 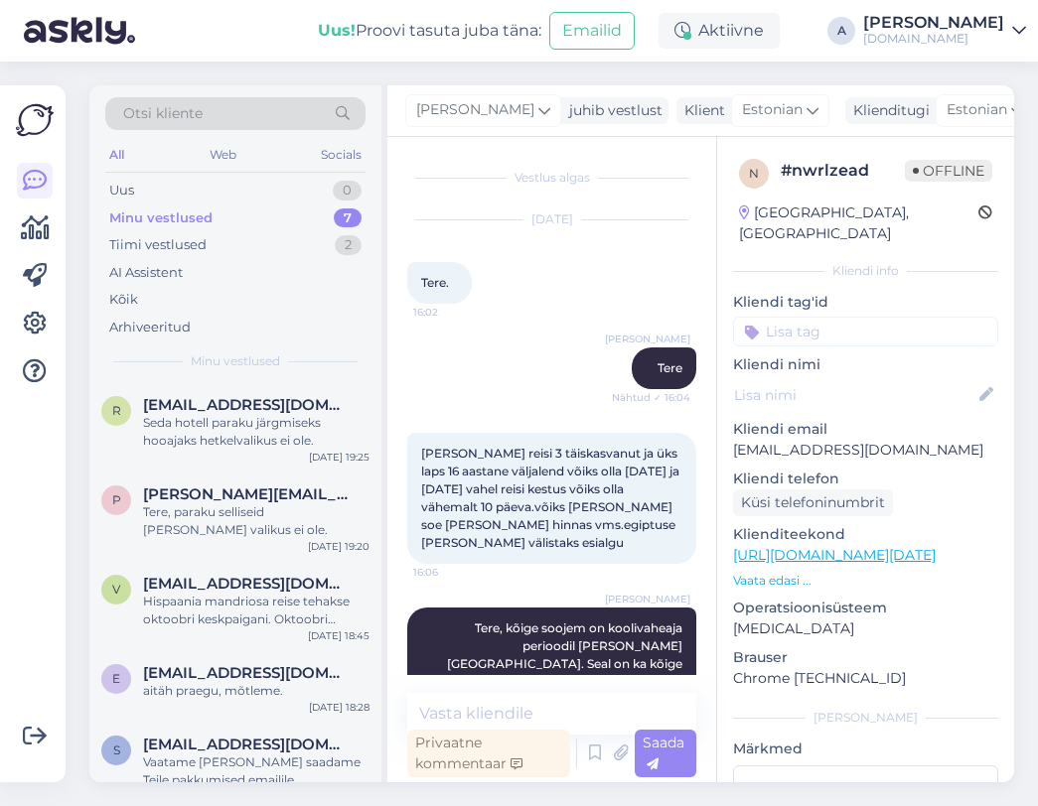 What do you see at coordinates (865, 534) in the screenshot?
I see `p: Klienditeekond` at bounding box center [865, 534].